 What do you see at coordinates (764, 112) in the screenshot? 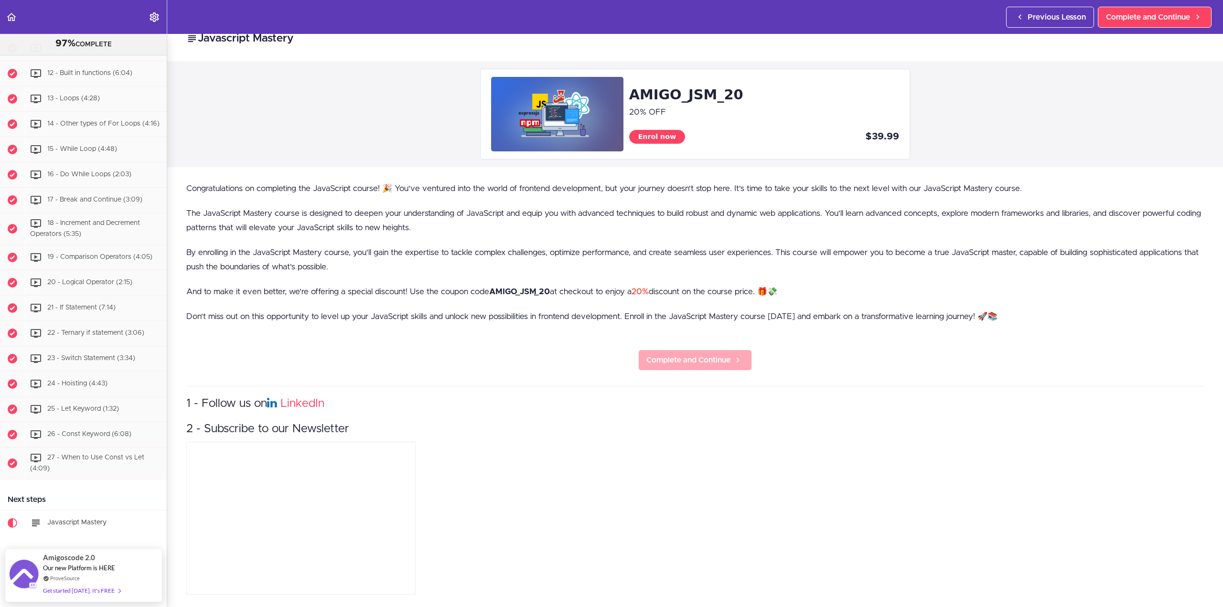
I see `p: 20% OFF` at bounding box center [764, 112].